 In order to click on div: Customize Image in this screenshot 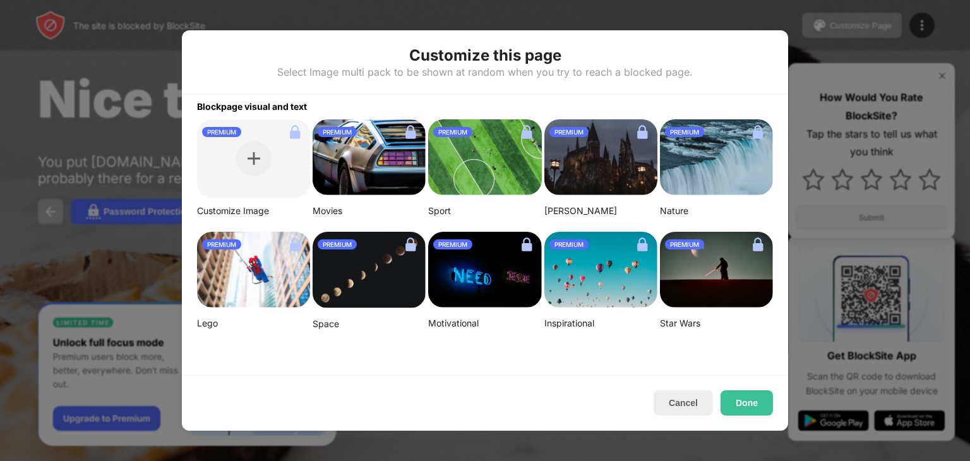, I will do `click(253, 211)`.